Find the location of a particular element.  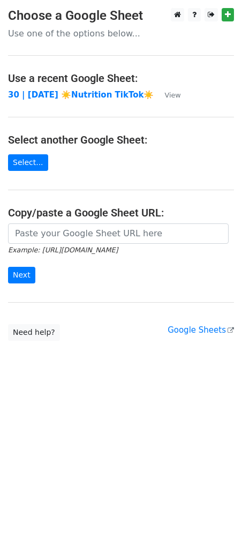

small: View is located at coordinates (173, 95).